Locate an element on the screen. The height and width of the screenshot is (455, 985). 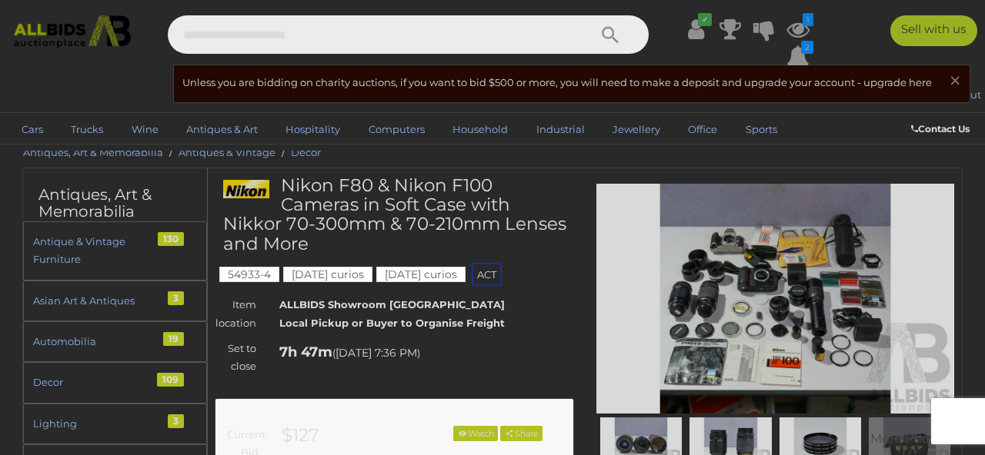
li: Watch this item is located at coordinates (475, 434).